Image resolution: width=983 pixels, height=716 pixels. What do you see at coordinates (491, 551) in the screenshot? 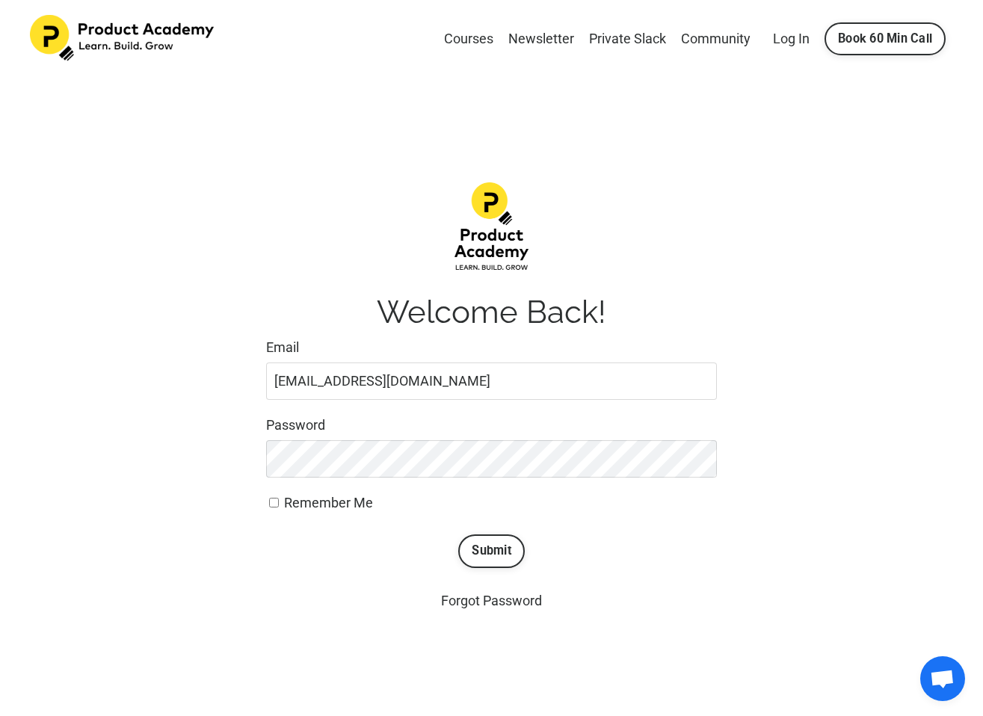
I see `button: Submit` at bounding box center [491, 551].